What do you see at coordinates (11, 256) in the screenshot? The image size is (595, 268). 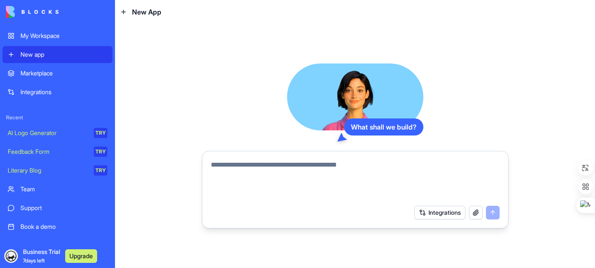 I see `img: ACg8ocLzldL01OeRt4waHZmng_kwg2c6Sp7cOAnitgHe0OI6O-V0Pzk=s96-c` at bounding box center [11, 256].